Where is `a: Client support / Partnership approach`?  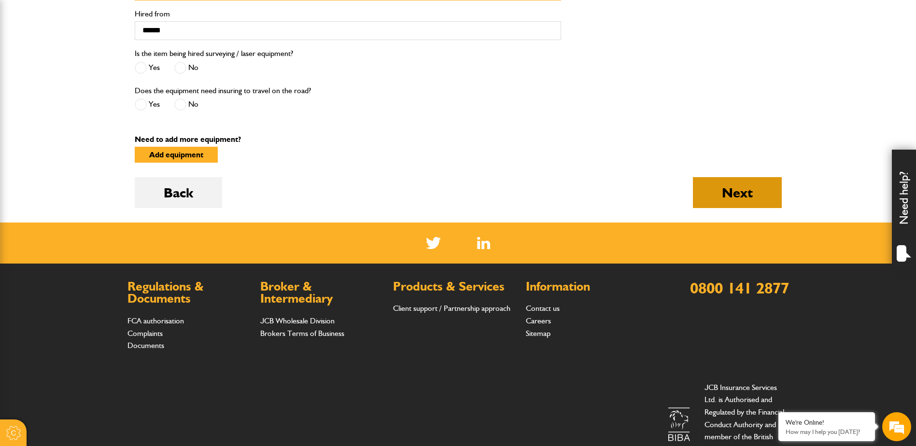
a: Client support / Partnership approach is located at coordinates (452, 308).